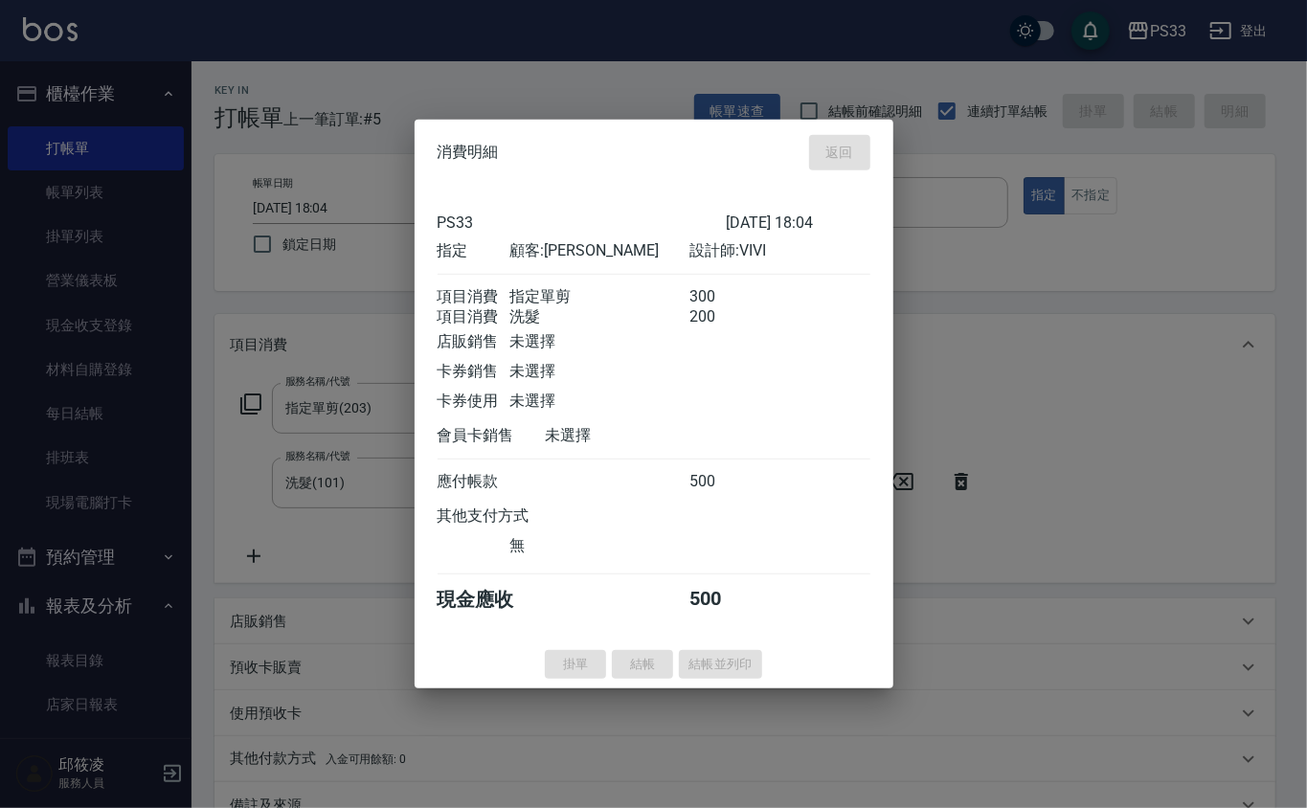  I want to click on div: 指定單剪, so click(599, 296).